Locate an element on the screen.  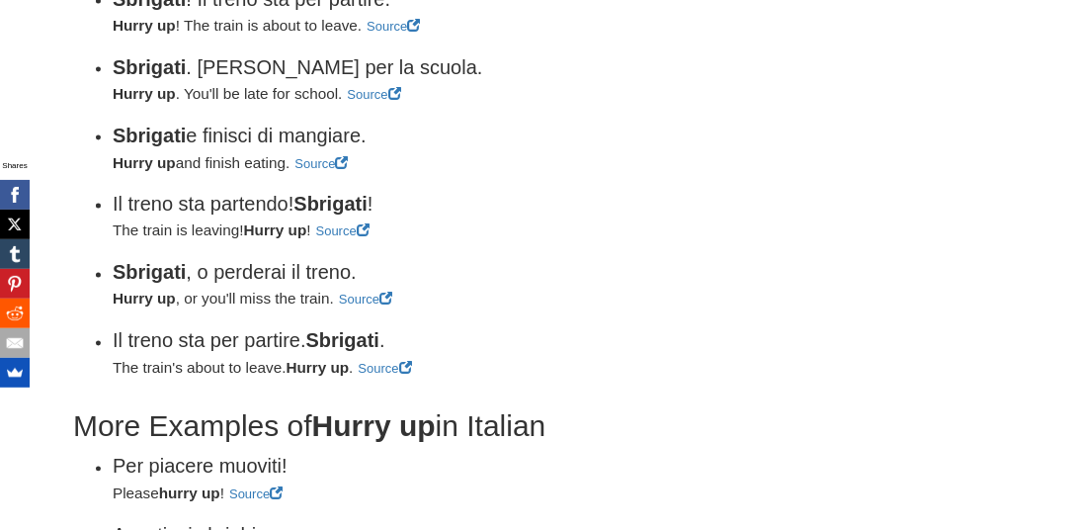
div: Il treno sta per partire. . is located at coordinates (397, 341).